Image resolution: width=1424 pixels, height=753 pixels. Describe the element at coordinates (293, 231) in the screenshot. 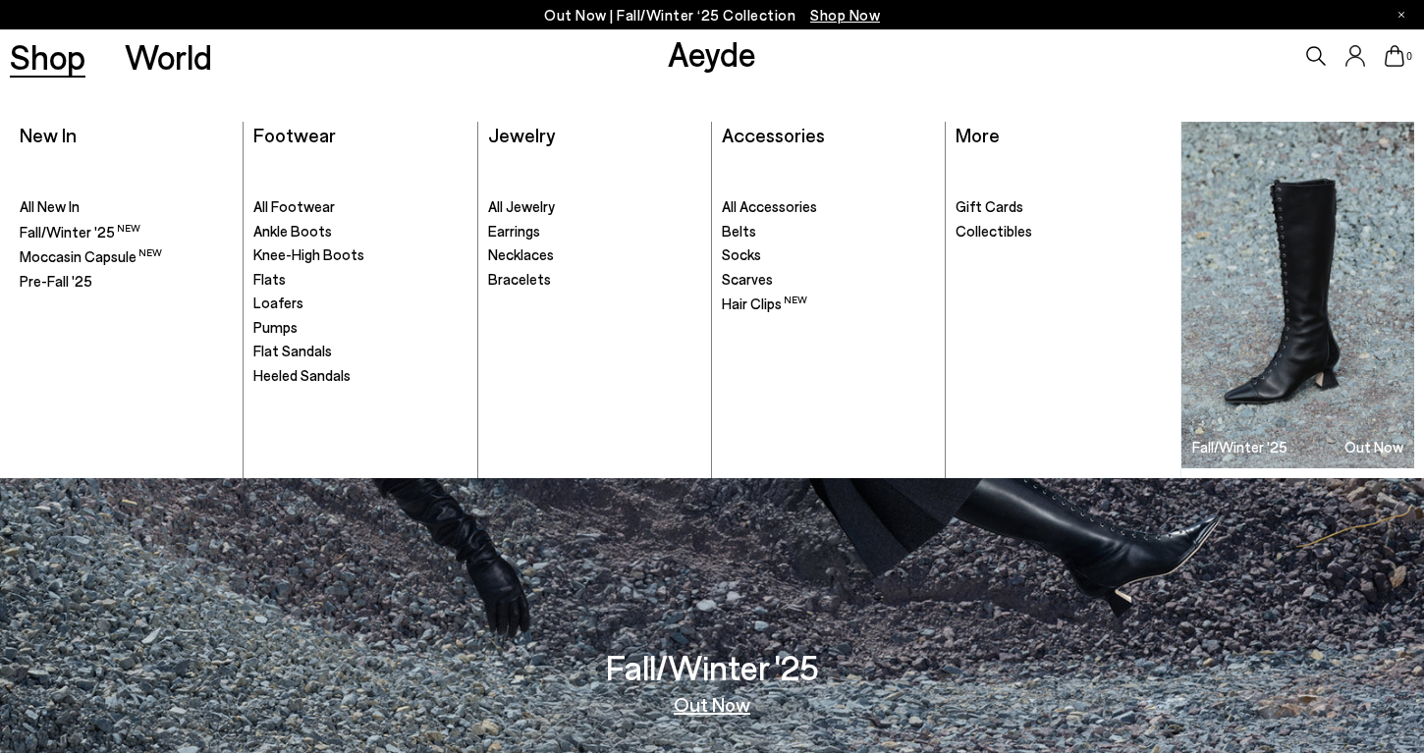

I see `span: Ankle Boots` at that location.